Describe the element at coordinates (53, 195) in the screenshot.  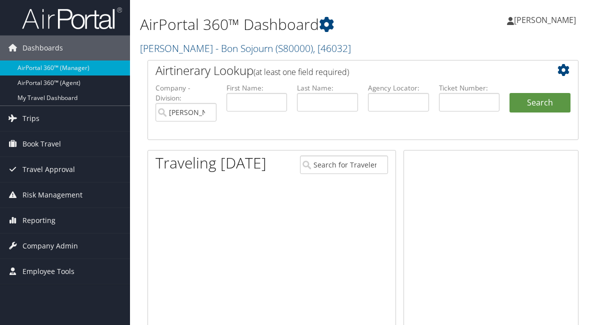
I see `span: Risk Management` at that location.